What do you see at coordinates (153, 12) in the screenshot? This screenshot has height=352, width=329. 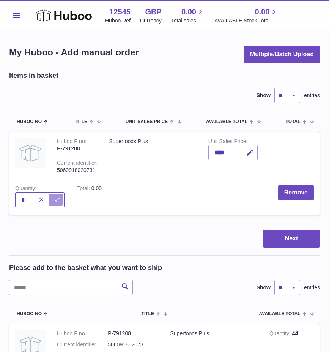 I see `strong: GBP` at bounding box center [153, 12].